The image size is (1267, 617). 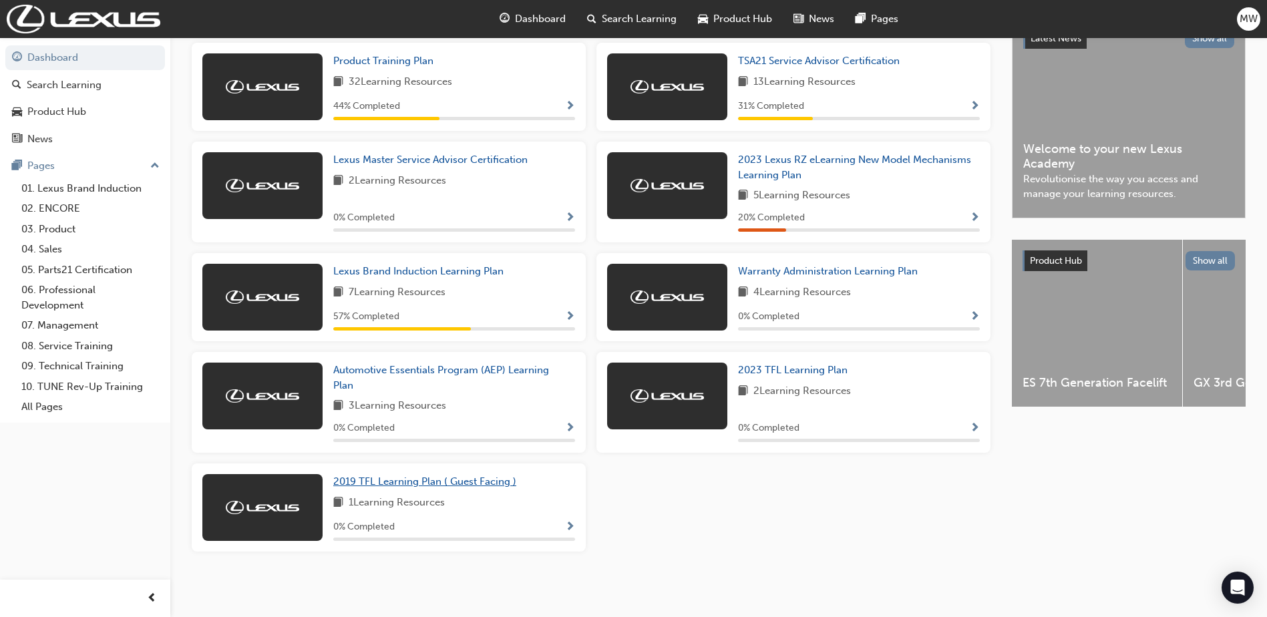 What do you see at coordinates (771, 218) in the screenshot?
I see `span: 20 % Completed` at bounding box center [771, 218].